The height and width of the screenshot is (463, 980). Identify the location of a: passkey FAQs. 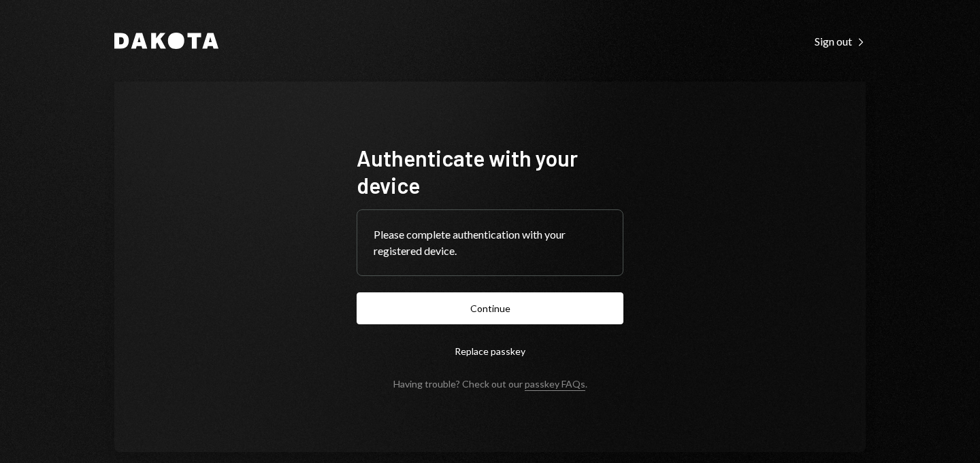
(555, 385).